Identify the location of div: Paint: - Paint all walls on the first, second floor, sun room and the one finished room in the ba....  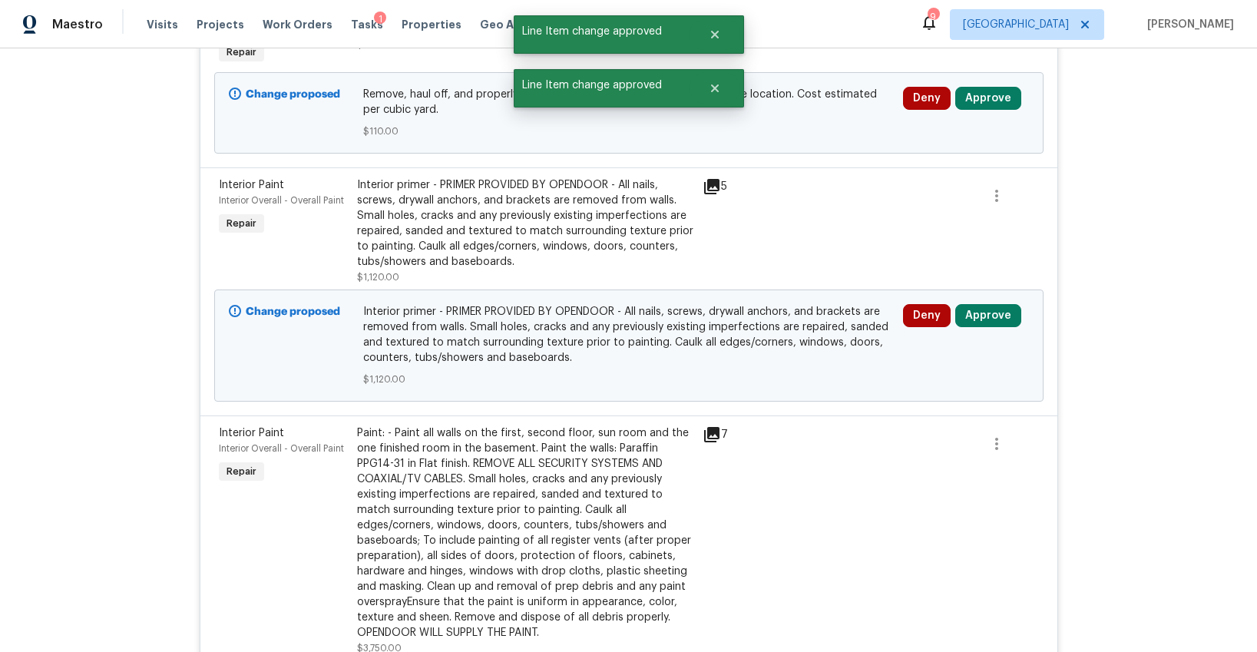
(525, 533).